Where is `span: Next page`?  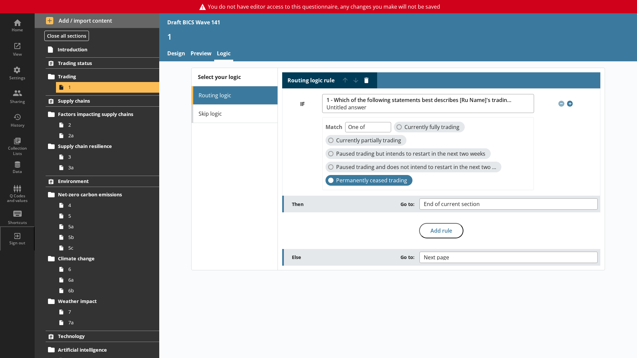 span: Next page is located at coordinates (441, 257).